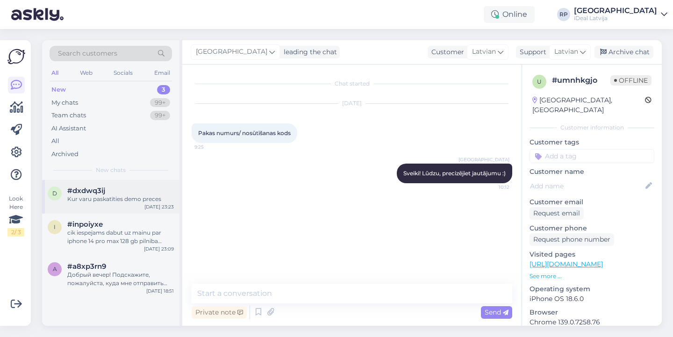  Describe the element at coordinates (454, 173) in the screenshot. I see `span: Sveiki! Lūdzu, precizējiet jautājumu :)` at that location.